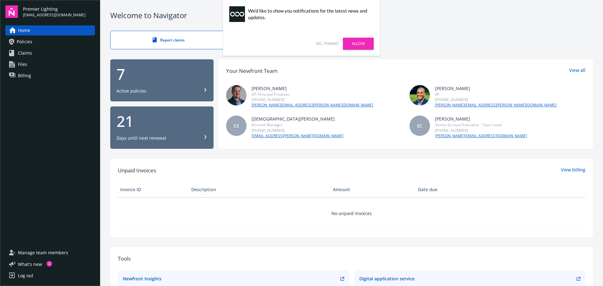 The height and width of the screenshot is (286, 603). Describe the element at coordinates (352, 15) in the screenshot. I see `div: Welcome to Navigator` at that location.